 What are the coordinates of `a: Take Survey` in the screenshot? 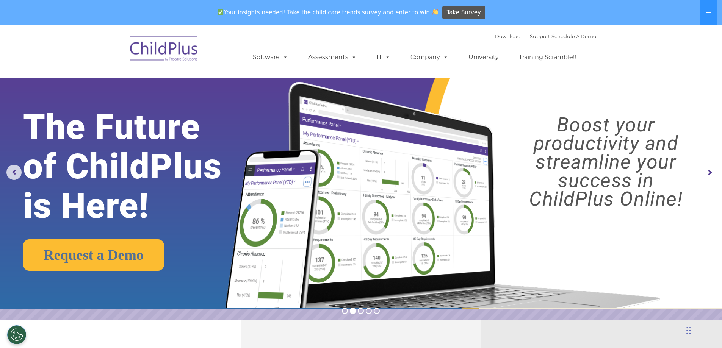 It's located at (464, 13).